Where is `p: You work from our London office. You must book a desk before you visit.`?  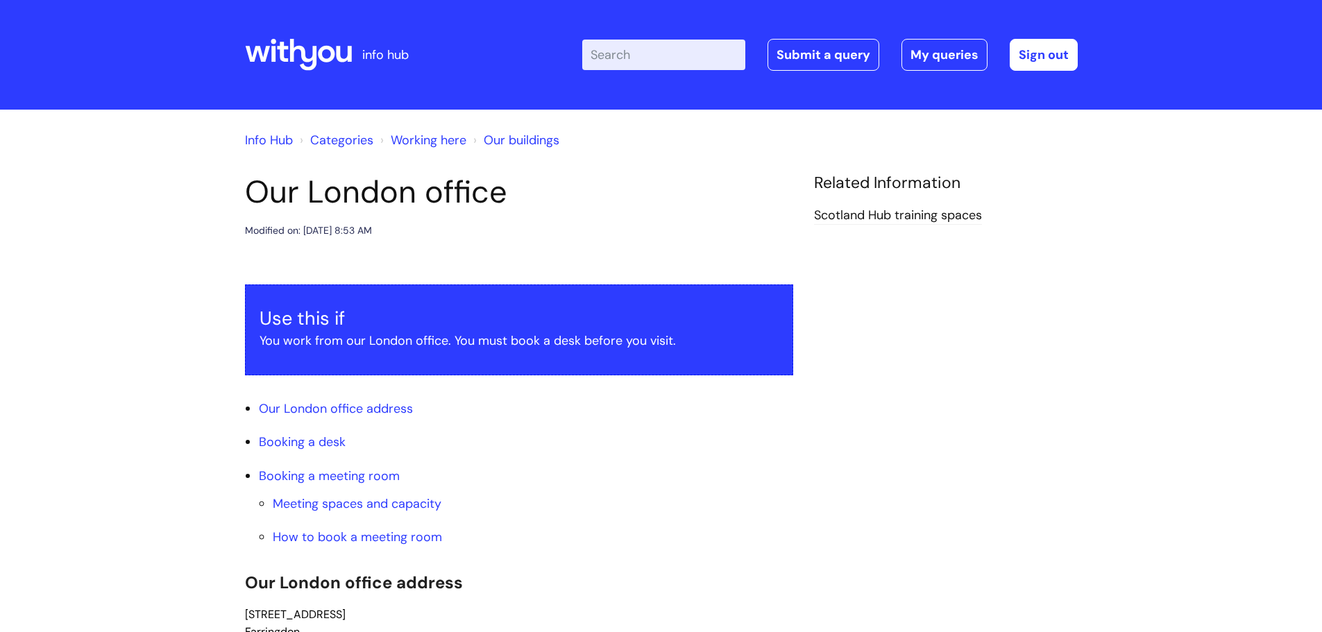 p: You work from our London office. You must book a desk before you visit. is located at coordinates (519, 341).